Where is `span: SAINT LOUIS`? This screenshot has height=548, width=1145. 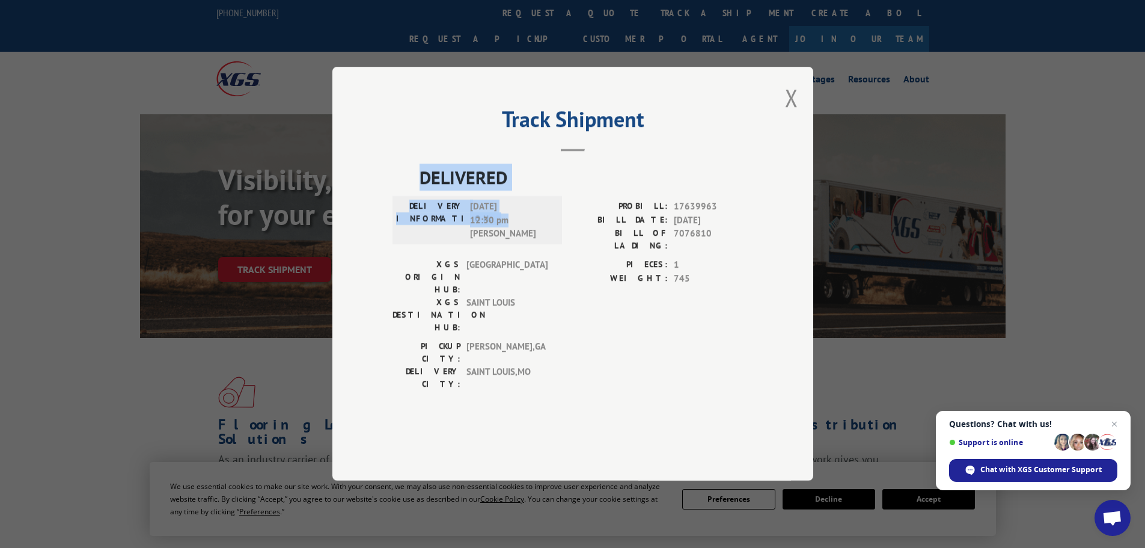 span: SAINT LOUIS is located at coordinates (507, 315).